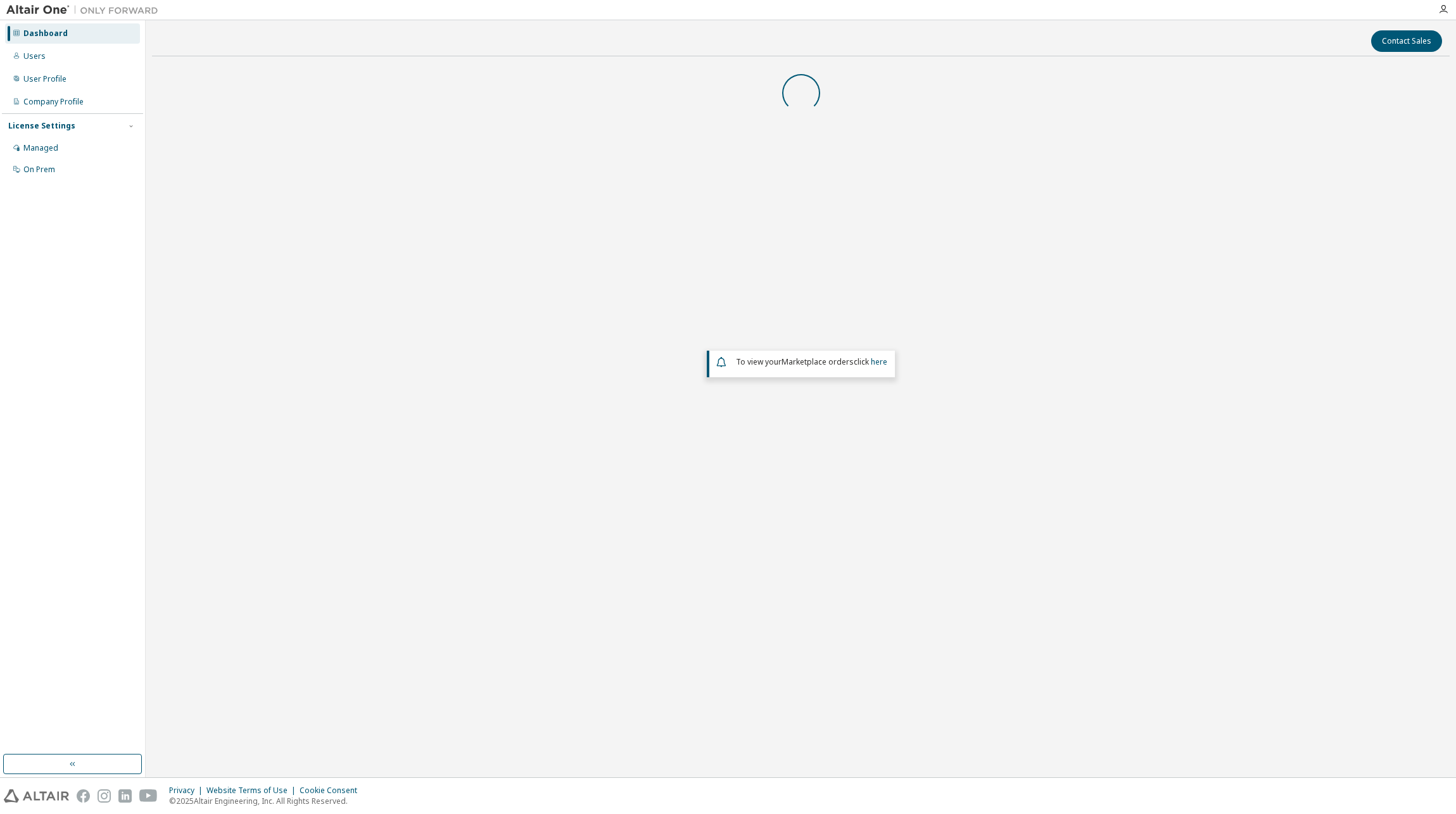 The width and height of the screenshot is (1456, 814). Describe the element at coordinates (879, 362) in the screenshot. I see `a: here` at that location.